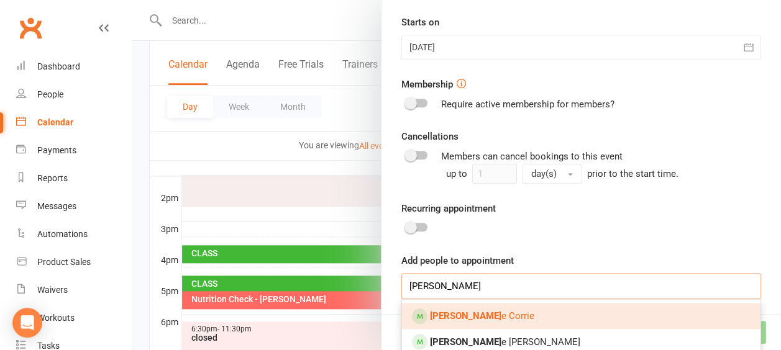 This screenshot has height=350, width=781. Describe the element at coordinates (633, 174) in the screenshot. I see `span: prior to the start time.` at that location.